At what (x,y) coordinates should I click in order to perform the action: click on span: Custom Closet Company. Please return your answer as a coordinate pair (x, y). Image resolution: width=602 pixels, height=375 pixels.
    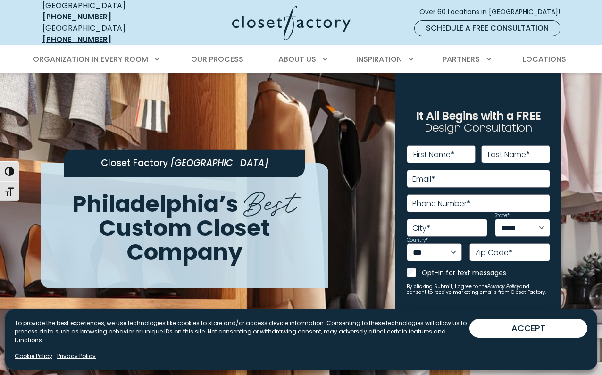
    Looking at the image, I should click on (185, 240).